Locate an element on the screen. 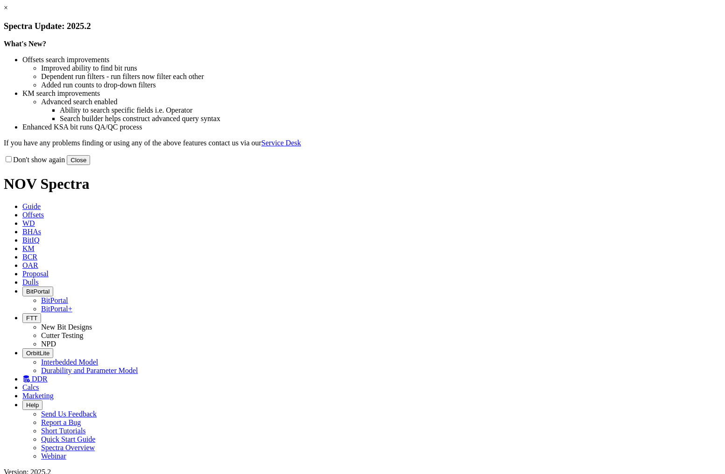 The width and height of the screenshot is (725, 474). a: BitPortal is located at coordinates (55, 300).